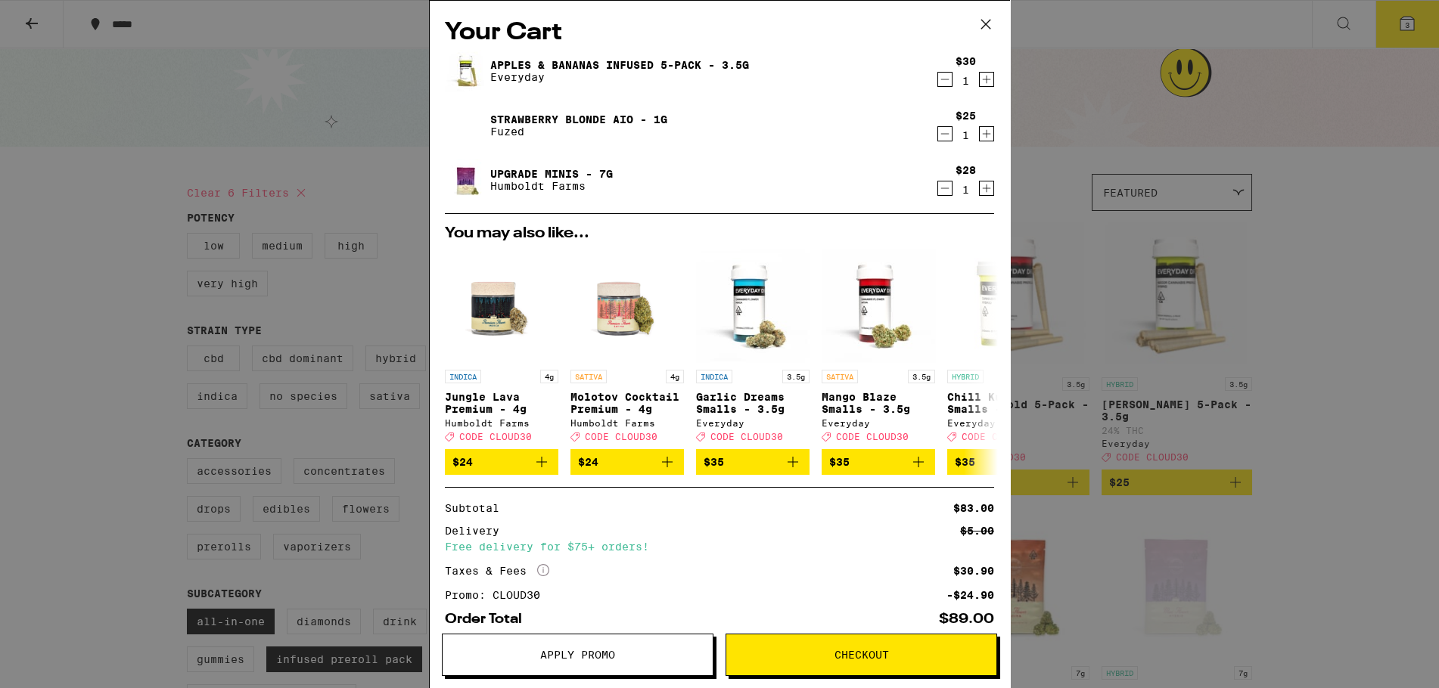 Image resolution: width=1439 pixels, height=688 pixels. What do you see at coordinates (1004, 349) in the screenshot?
I see `a: Open page for Chill Kush Smalls - 3.5g from Everyday` at bounding box center [1004, 349].